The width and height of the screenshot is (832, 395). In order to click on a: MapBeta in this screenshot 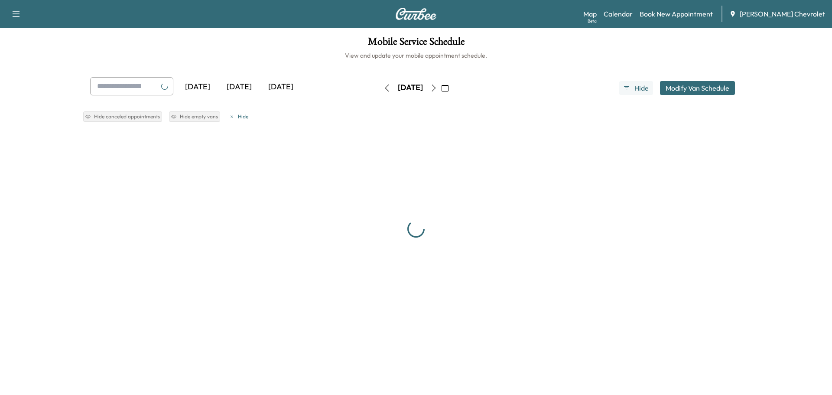, I will do `click(590, 14)`.